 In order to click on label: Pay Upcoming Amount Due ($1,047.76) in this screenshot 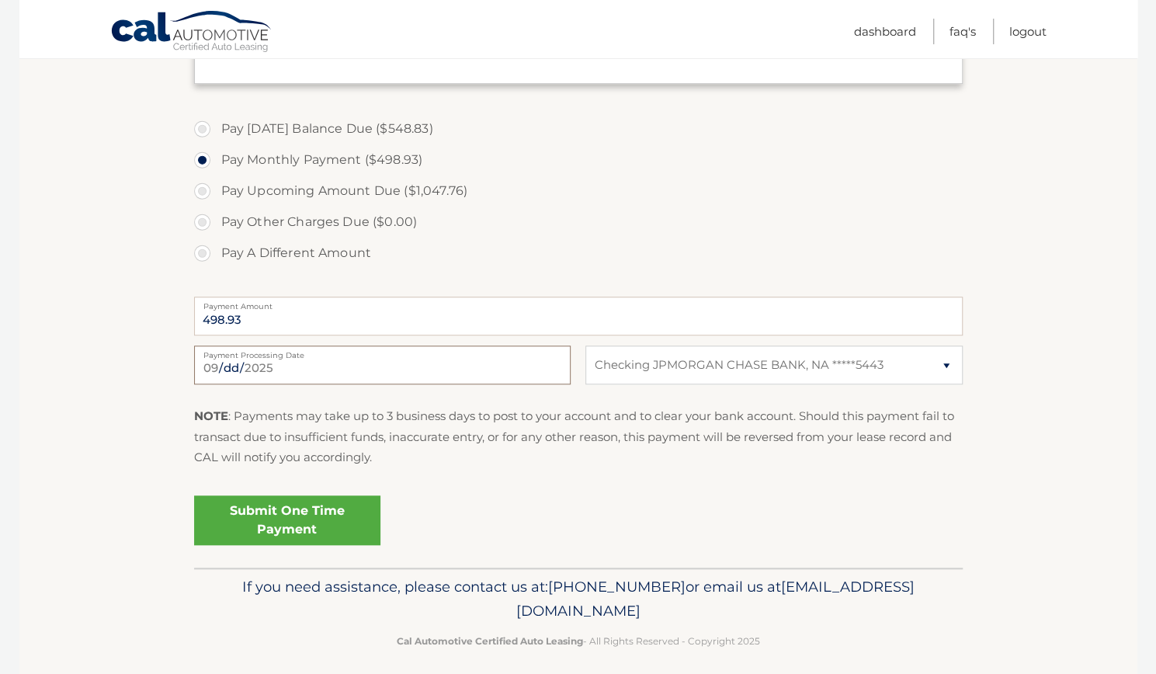, I will do `click(578, 191)`.